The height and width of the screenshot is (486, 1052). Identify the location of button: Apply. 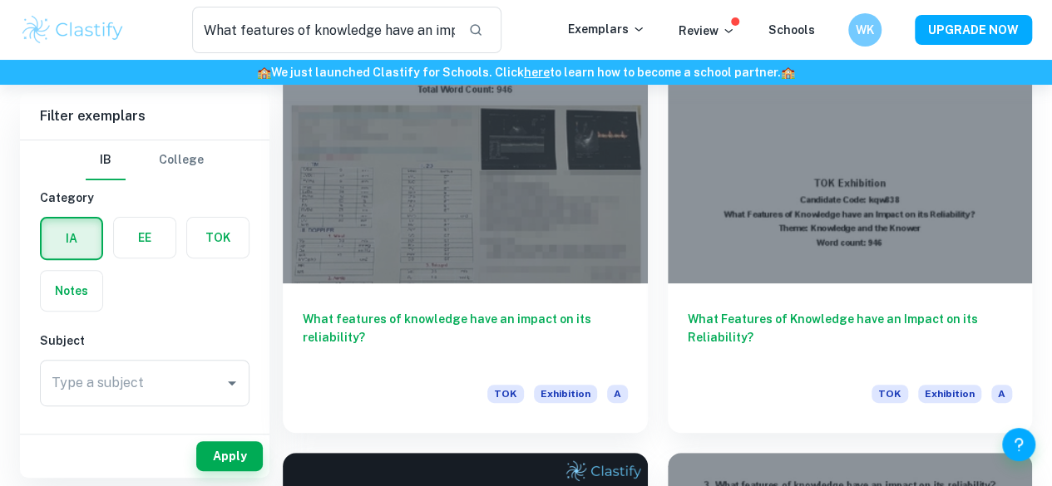
(229, 456).